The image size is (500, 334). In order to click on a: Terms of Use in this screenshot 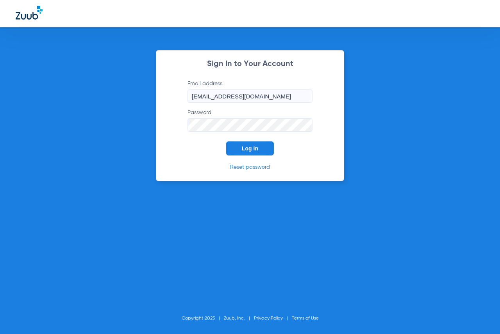, I will do `click(305, 318)`.